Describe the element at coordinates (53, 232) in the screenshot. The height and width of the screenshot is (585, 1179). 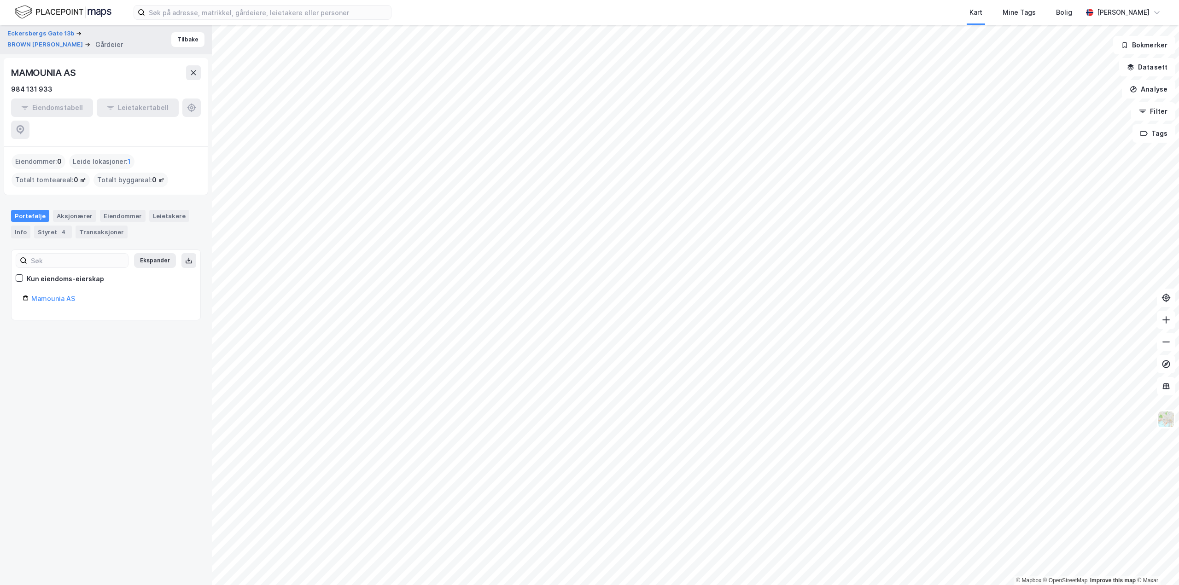
I see `div: Styret` at that location.